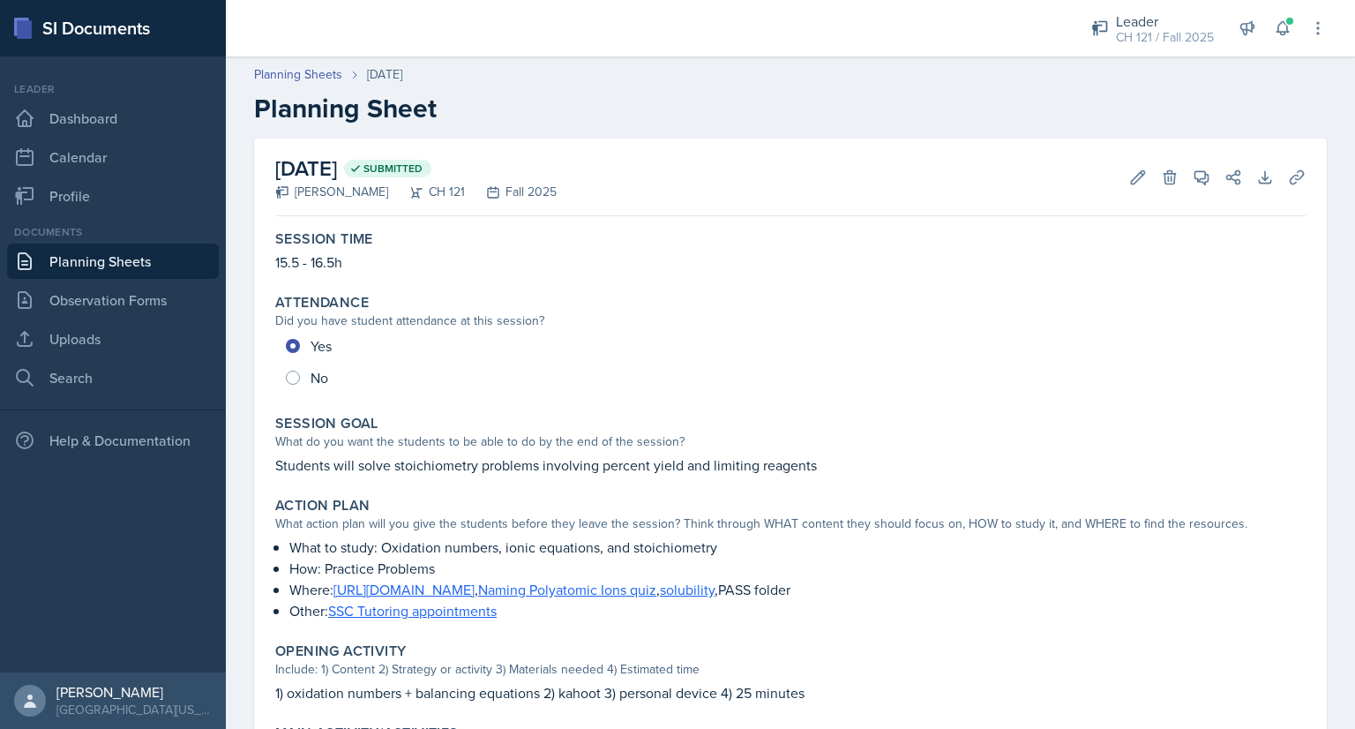 The image size is (1355, 729). What do you see at coordinates (790, 109) in the screenshot?
I see `h2: Planning Sheet` at bounding box center [790, 109].